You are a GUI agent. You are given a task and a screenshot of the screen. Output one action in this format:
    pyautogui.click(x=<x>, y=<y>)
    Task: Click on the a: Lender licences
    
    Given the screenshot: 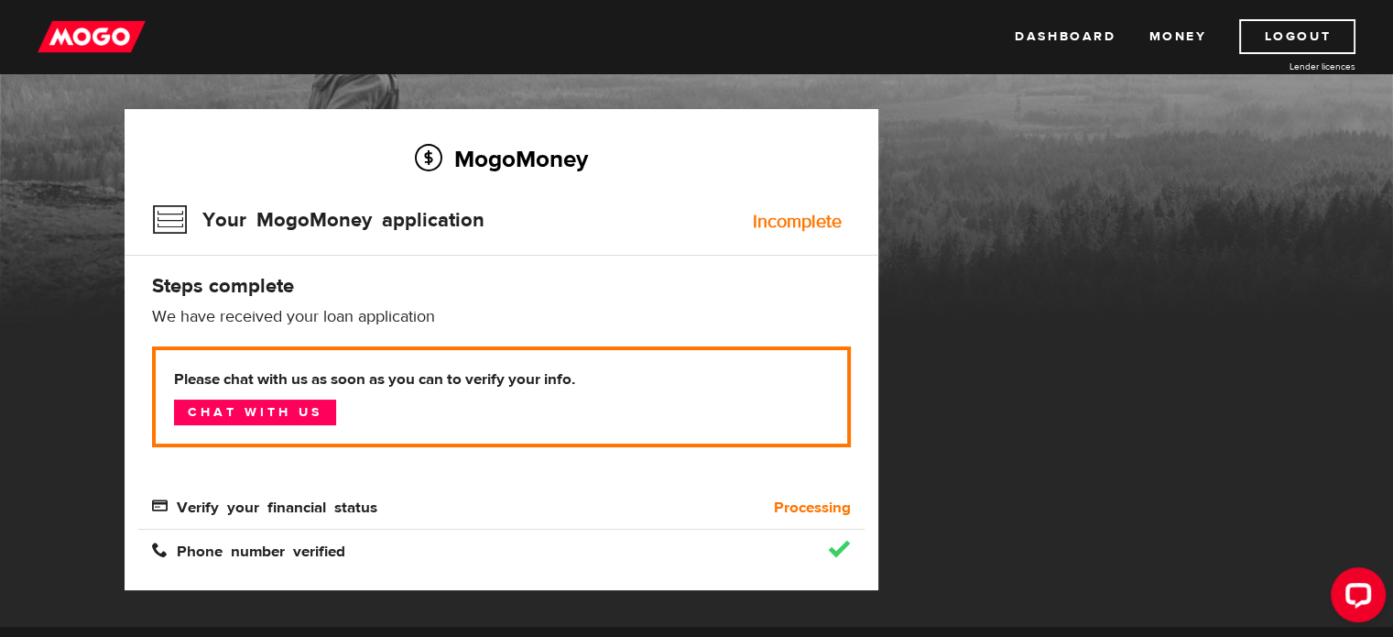 What is the action you would take?
    pyautogui.click(x=1287, y=66)
    